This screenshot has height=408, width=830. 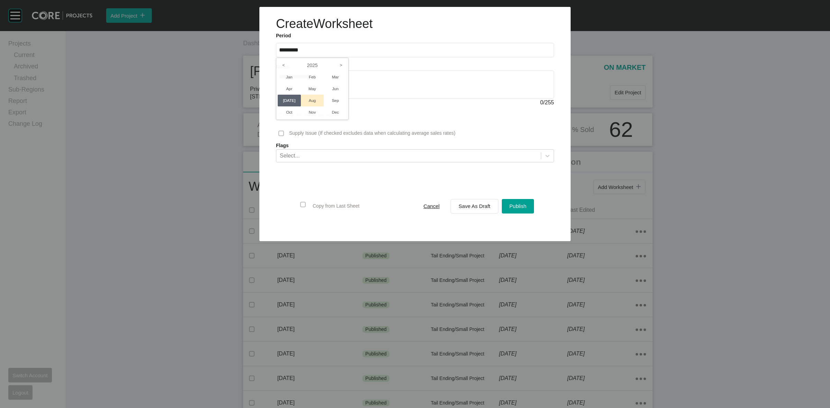 I want to click on li: May, so click(x=312, y=89).